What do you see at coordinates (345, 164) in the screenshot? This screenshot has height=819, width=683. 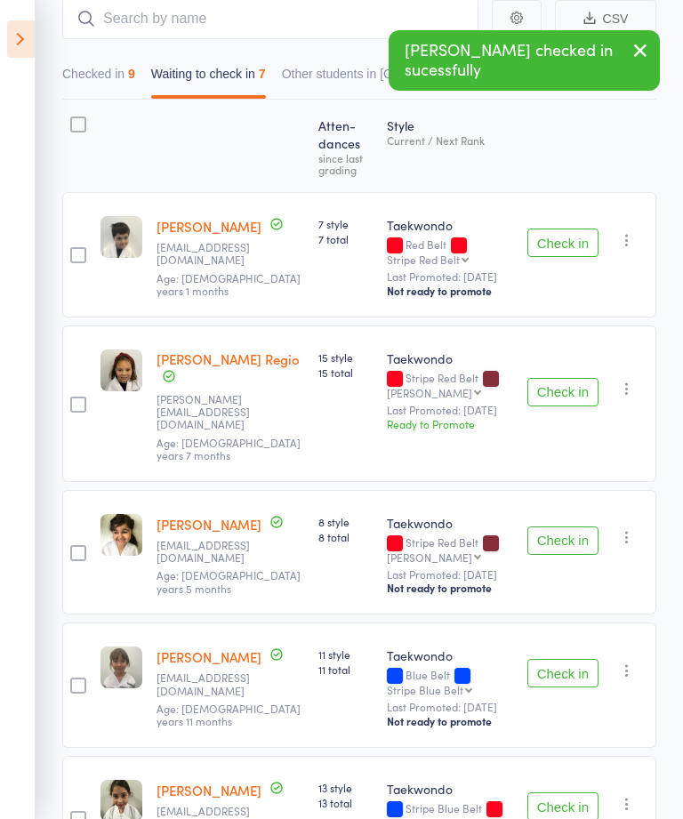 I see `div: since last grading` at bounding box center [345, 164].